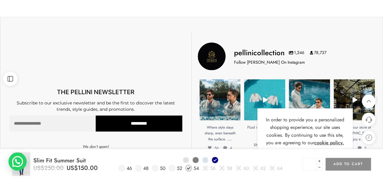 This screenshot has height=179, width=383. What do you see at coordinates (309, 165) in the screenshot?
I see `input: Product quantity` at bounding box center [309, 165].